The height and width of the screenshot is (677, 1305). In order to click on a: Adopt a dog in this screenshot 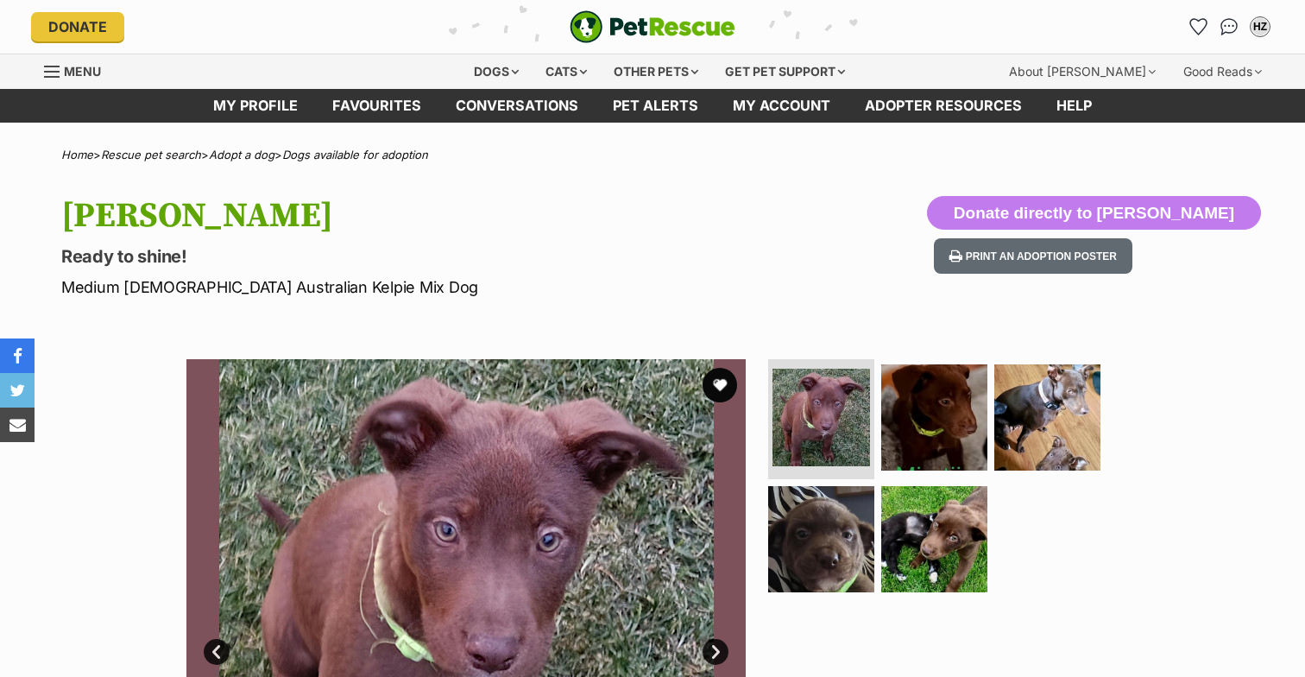, I will do `click(242, 155)`.